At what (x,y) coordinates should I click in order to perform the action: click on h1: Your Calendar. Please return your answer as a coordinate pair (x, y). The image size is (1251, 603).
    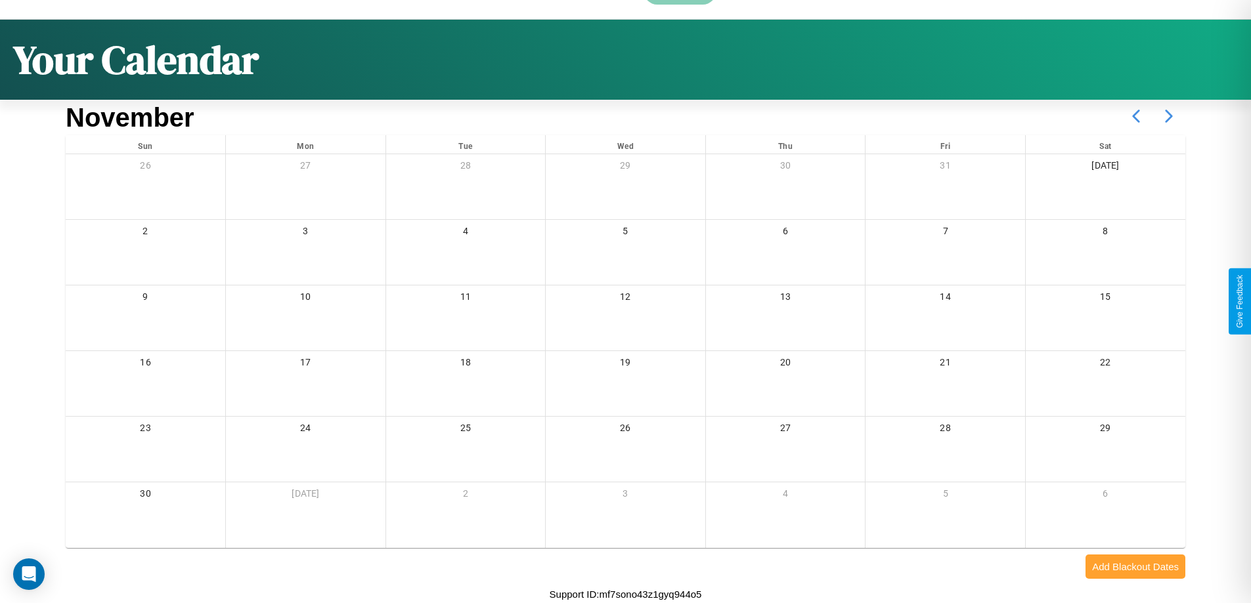
    Looking at the image, I should click on (136, 60).